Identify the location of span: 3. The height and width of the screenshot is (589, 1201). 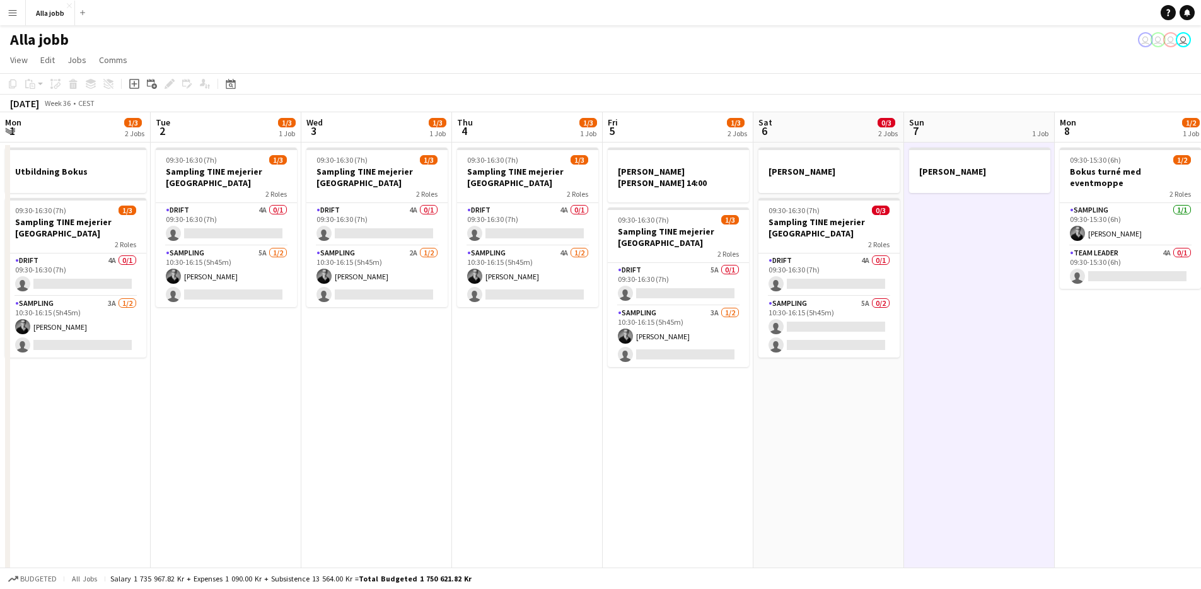
(313, 131).